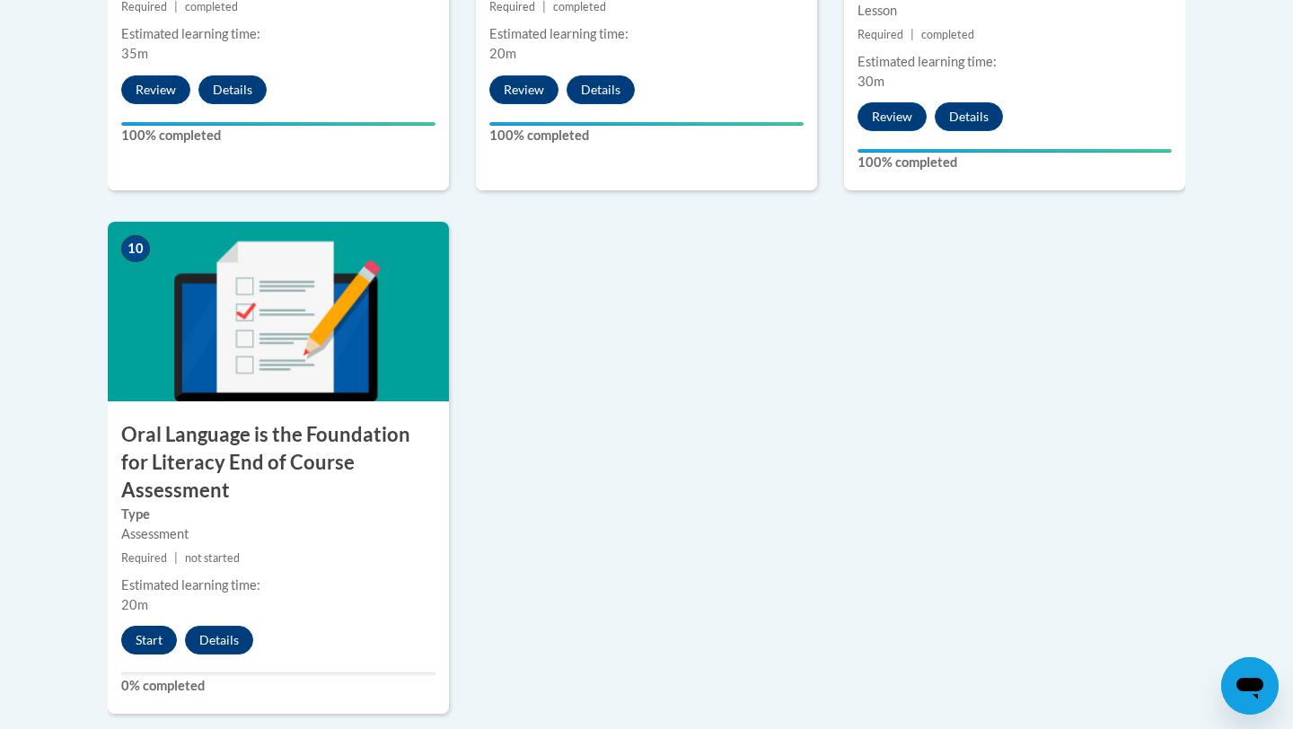 This screenshot has height=729, width=1293. Describe the element at coordinates (149, 640) in the screenshot. I see `button: Start` at that location.